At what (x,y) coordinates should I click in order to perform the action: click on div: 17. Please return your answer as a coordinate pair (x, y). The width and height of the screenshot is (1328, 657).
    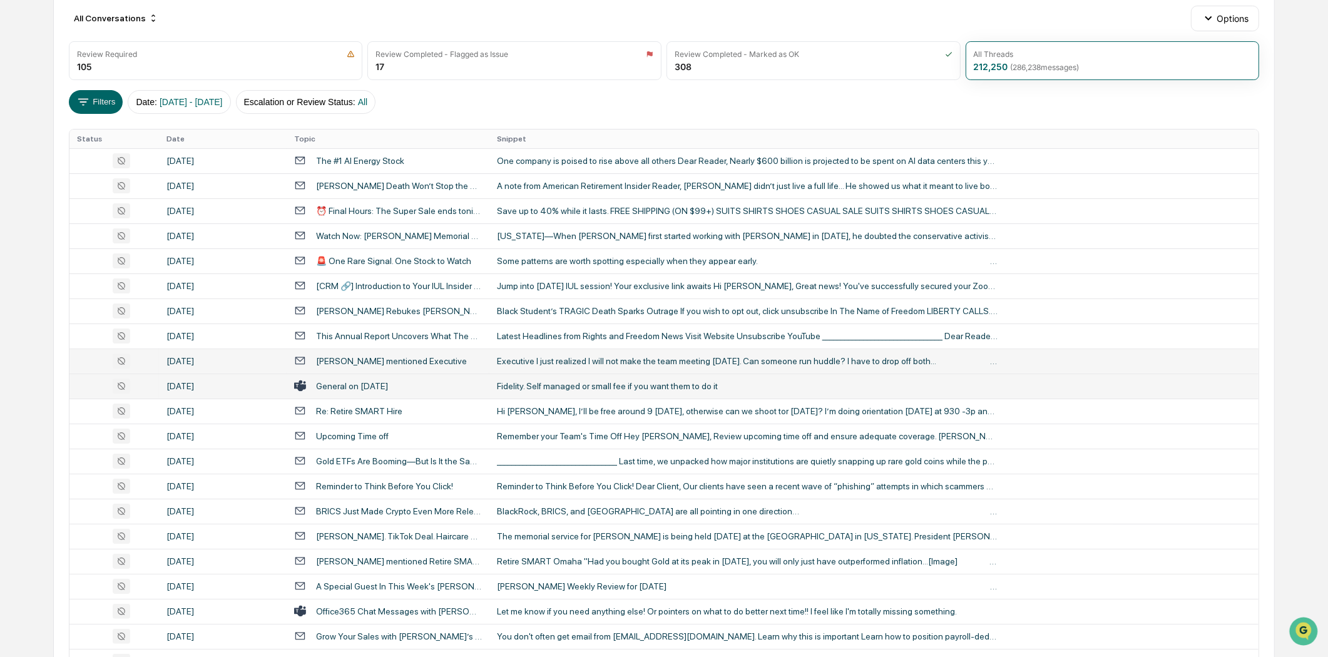
    Looking at the image, I should click on (380, 66).